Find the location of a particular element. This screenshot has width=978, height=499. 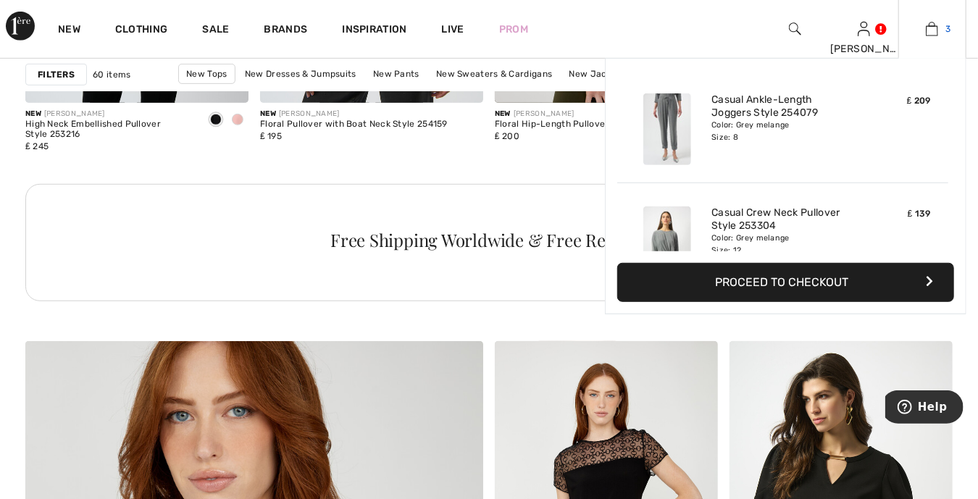

span: 3 is located at coordinates (947, 29).